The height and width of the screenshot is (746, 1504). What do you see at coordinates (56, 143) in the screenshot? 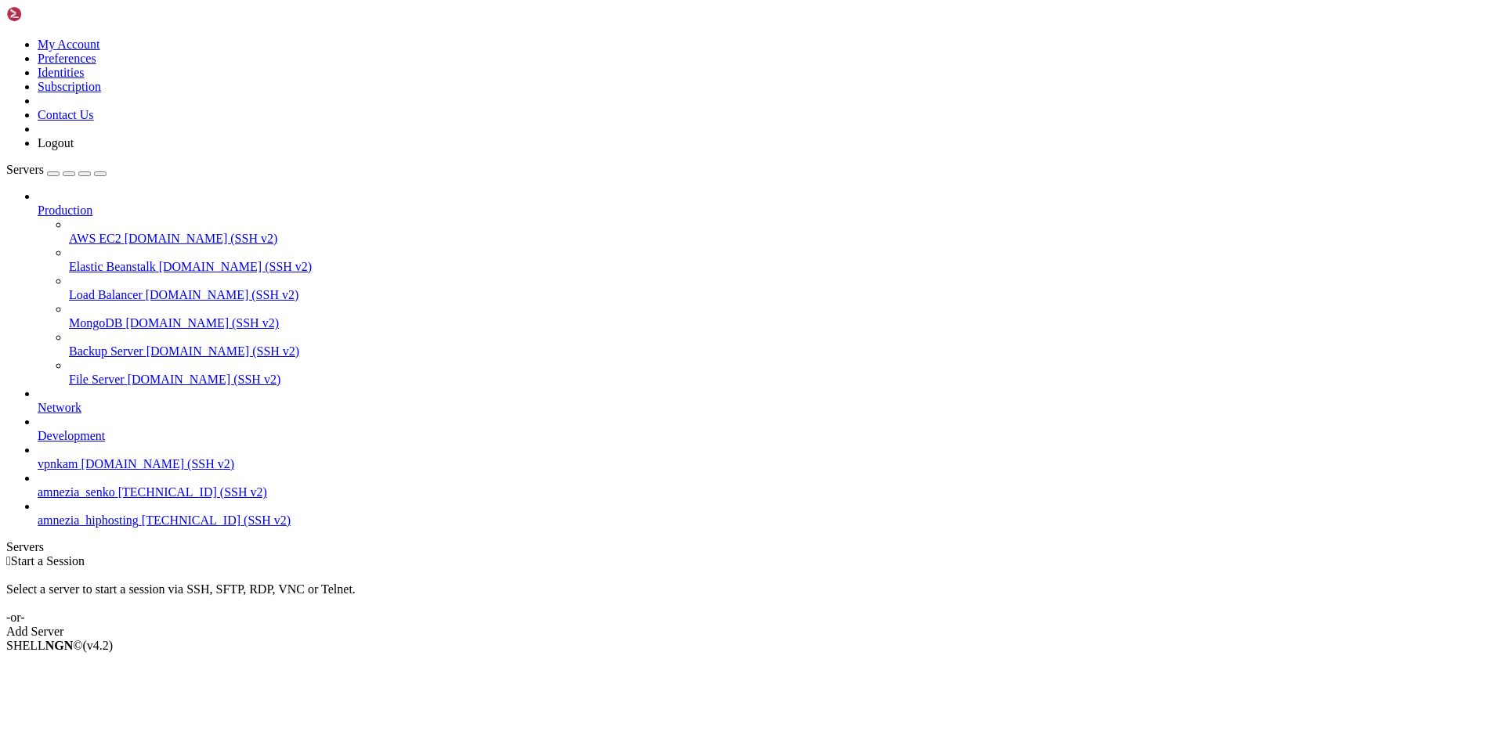
I see `a: Logout` at bounding box center [56, 143].